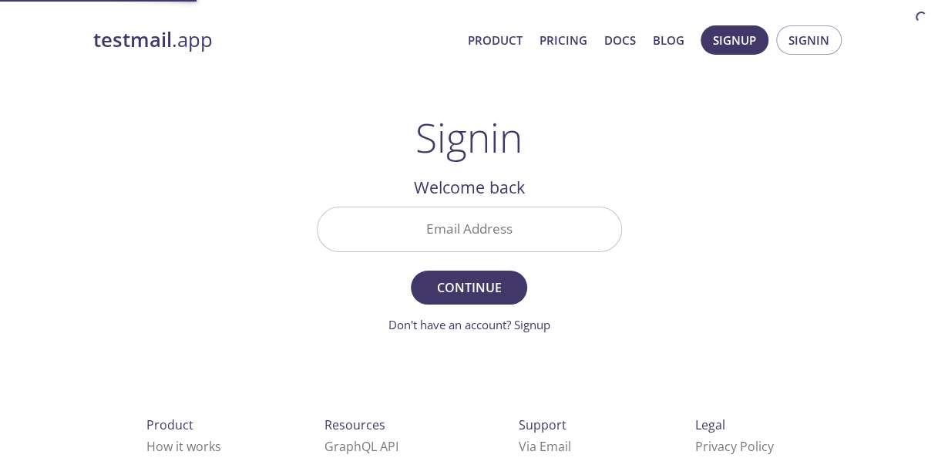  I want to click on strong: testmail, so click(133, 39).